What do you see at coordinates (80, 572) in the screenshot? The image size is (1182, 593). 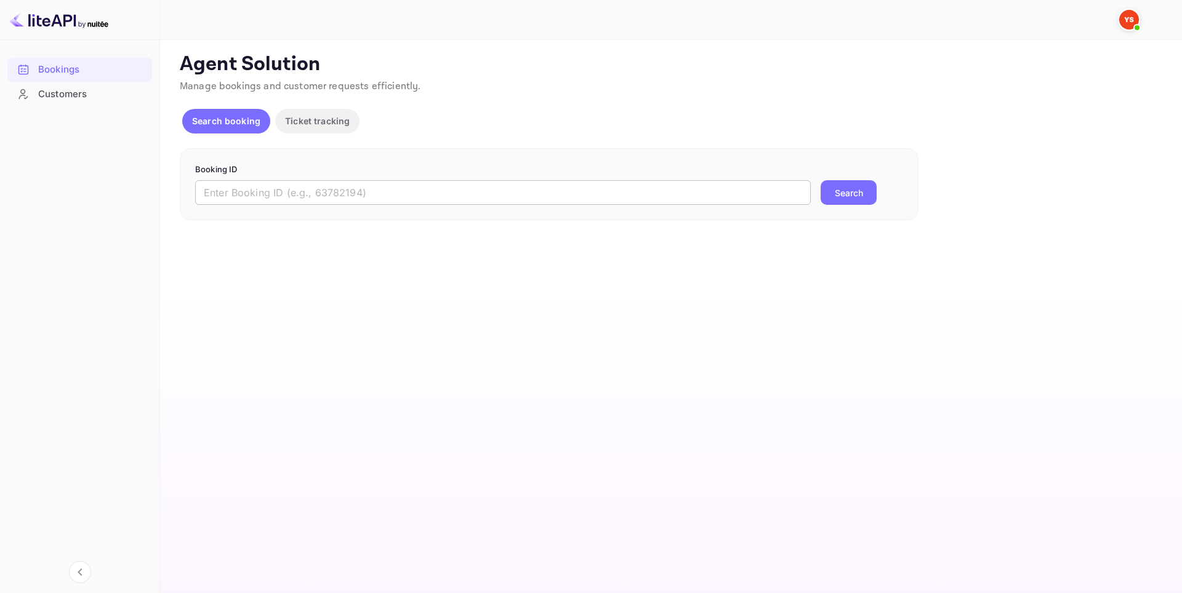 I see `button: Collapse navigation` at bounding box center [80, 572].